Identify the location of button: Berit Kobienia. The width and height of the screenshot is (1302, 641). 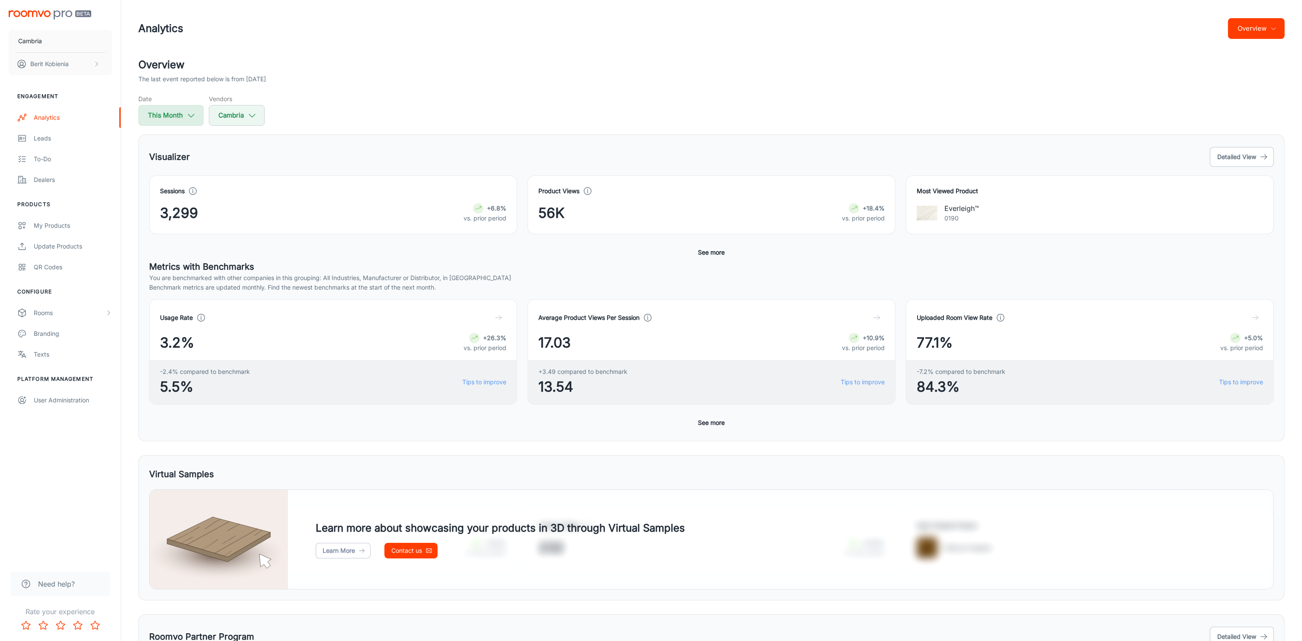
(60, 64).